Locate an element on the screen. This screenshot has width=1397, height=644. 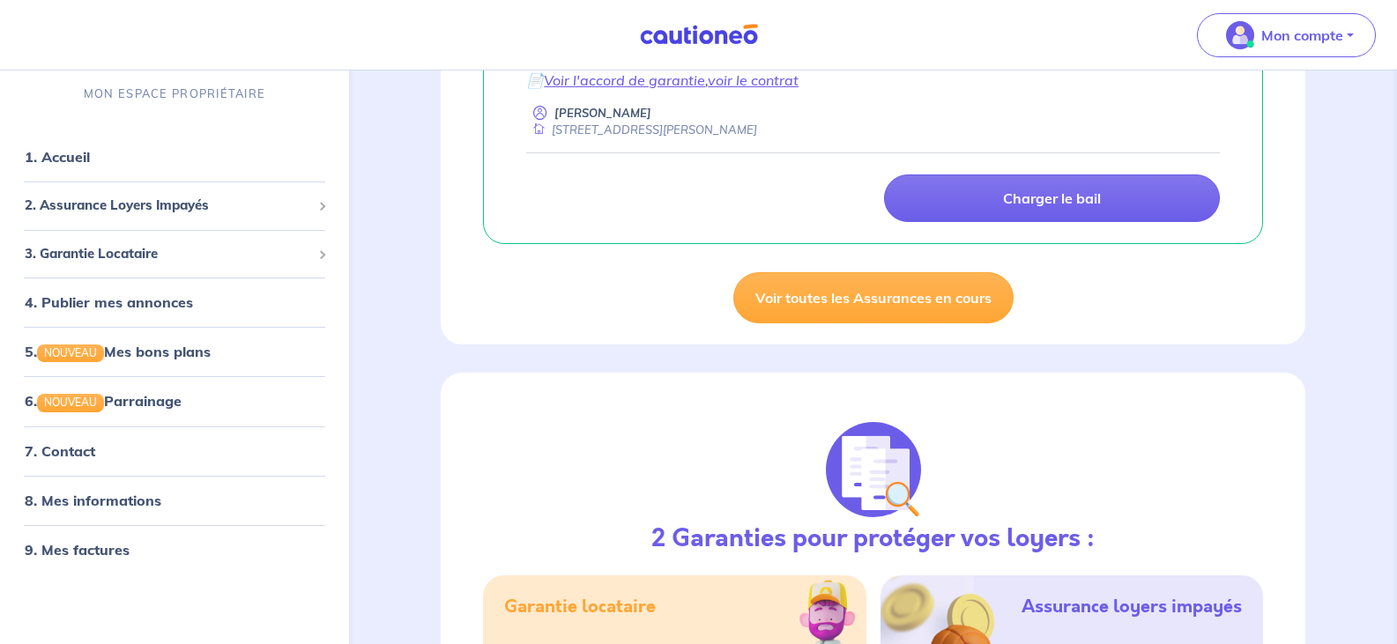
a: 8. Mes informations is located at coordinates (93, 501).